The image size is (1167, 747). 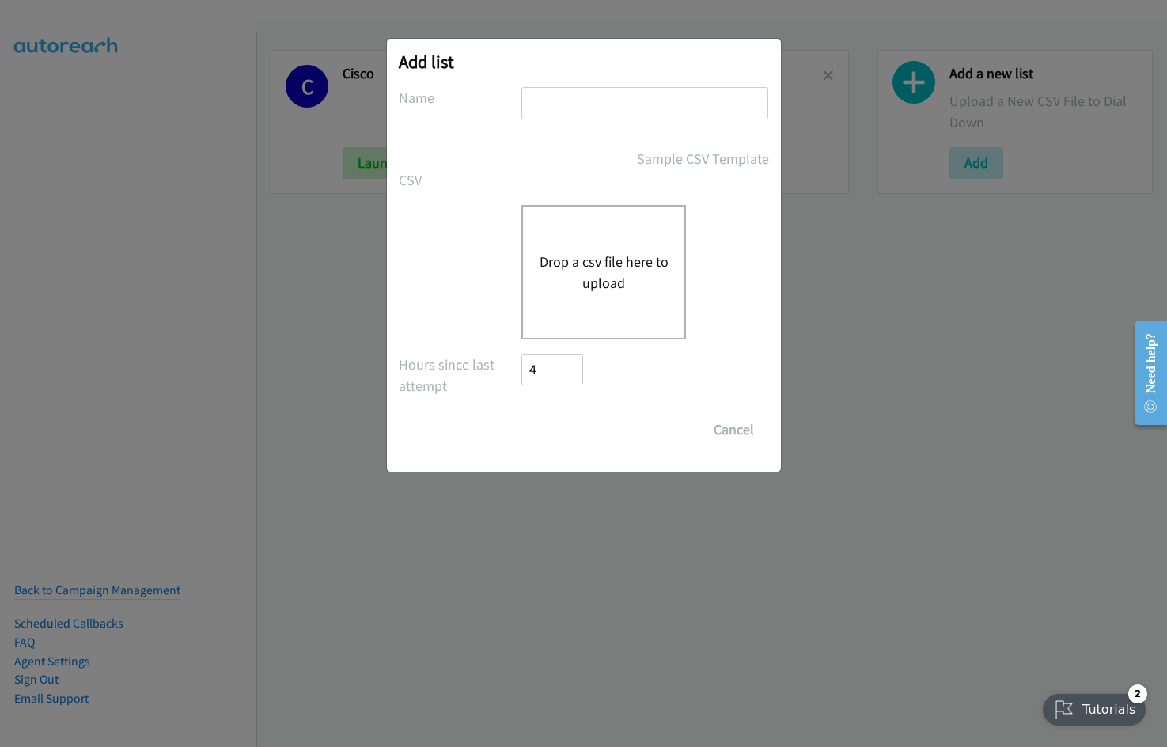 What do you see at coordinates (460, 180) in the screenshot?
I see `label: CSV` at bounding box center [460, 180].